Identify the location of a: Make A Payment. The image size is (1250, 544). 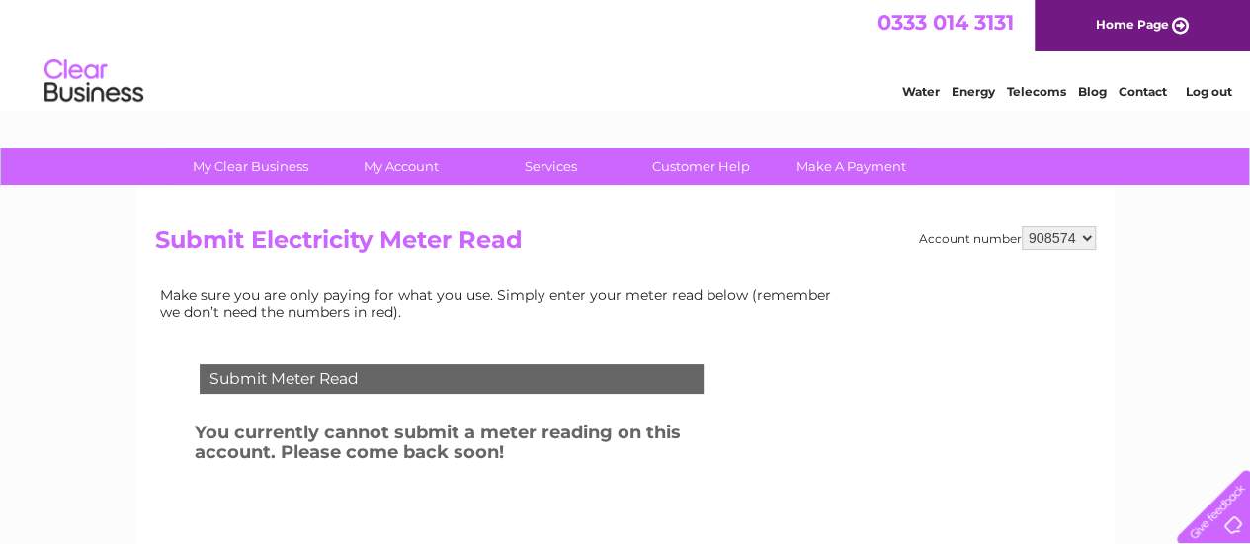
(851, 166).